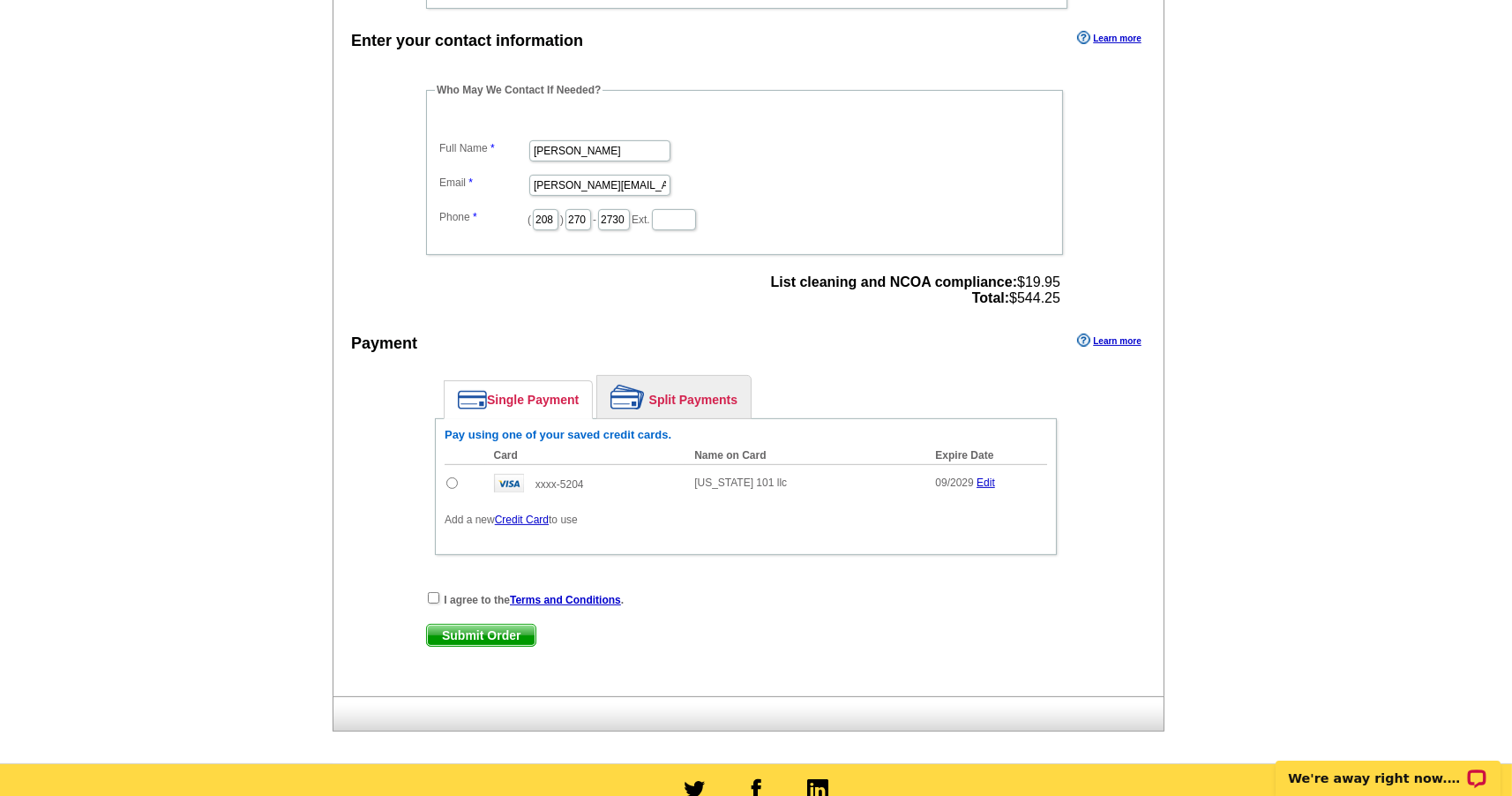 Image resolution: width=1512 pixels, height=796 pixels. I want to click on img: visa.gif, so click(509, 483).